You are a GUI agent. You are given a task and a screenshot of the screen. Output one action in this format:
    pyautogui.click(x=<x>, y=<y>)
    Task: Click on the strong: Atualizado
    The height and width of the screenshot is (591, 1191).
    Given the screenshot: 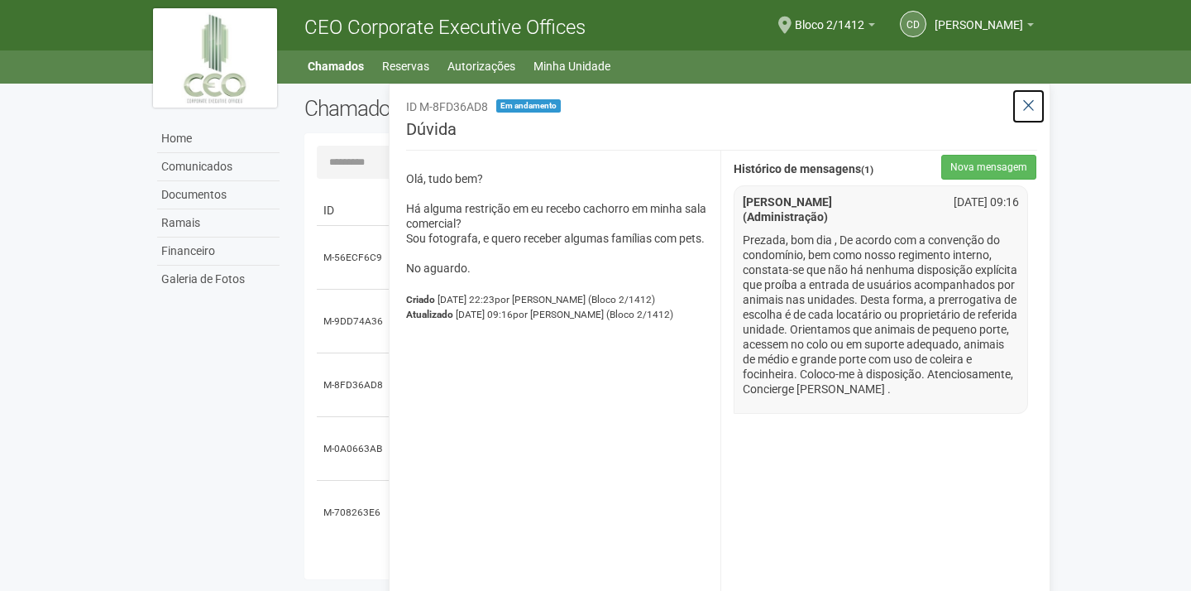 What is the action you would take?
    pyautogui.click(x=429, y=314)
    